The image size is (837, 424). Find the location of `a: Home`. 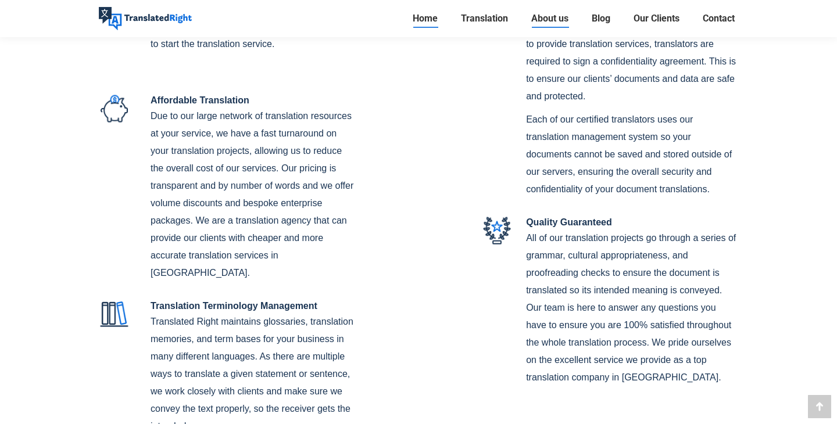

a: Home is located at coordinates (425, 19).